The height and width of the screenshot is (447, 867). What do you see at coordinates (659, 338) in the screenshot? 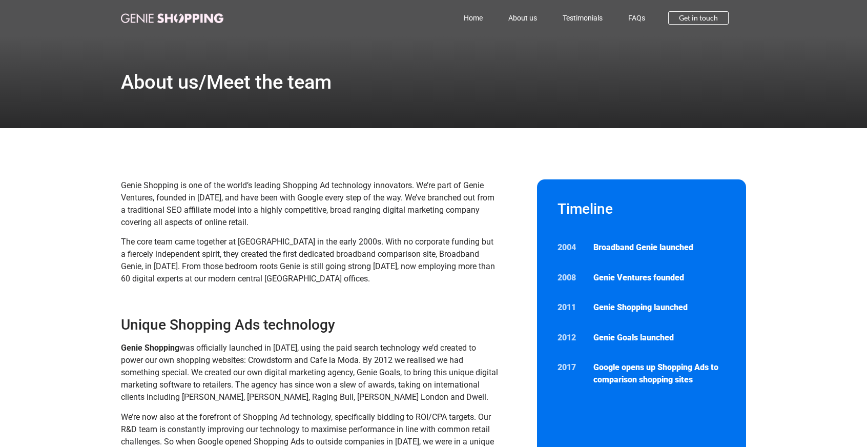
I see `p: Genie Goals launched` at bounding box center [659, 338].